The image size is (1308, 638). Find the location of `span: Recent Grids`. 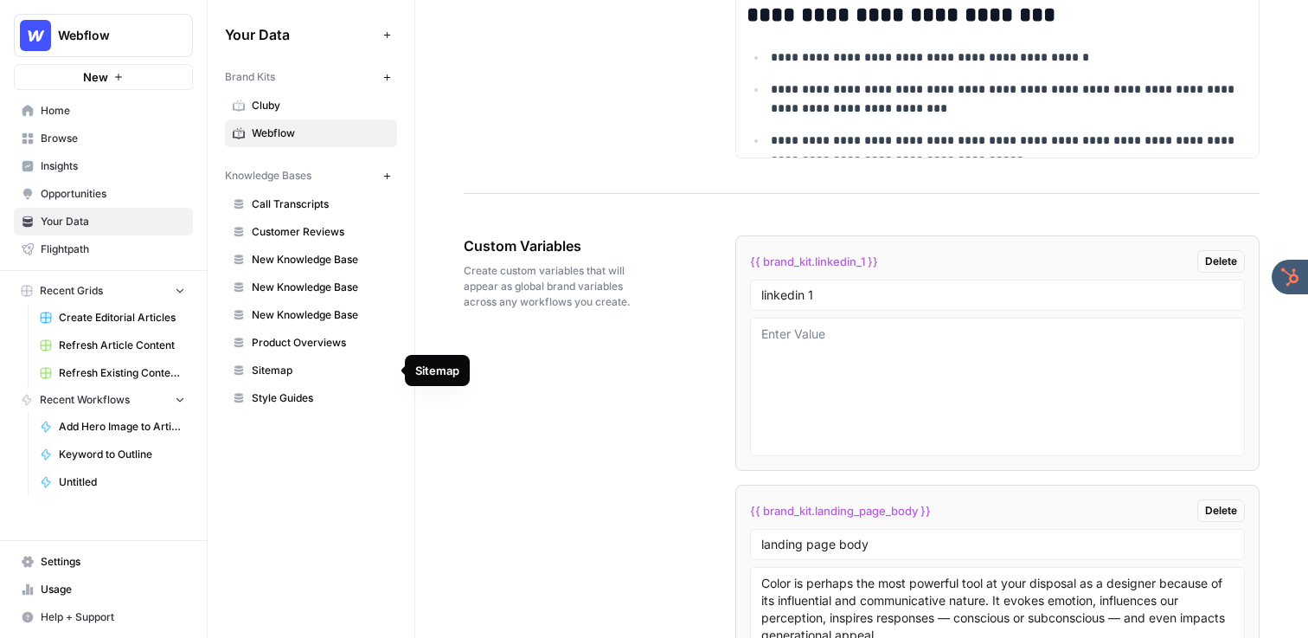

span: Recent Grids is located at coordinates (71, 291).